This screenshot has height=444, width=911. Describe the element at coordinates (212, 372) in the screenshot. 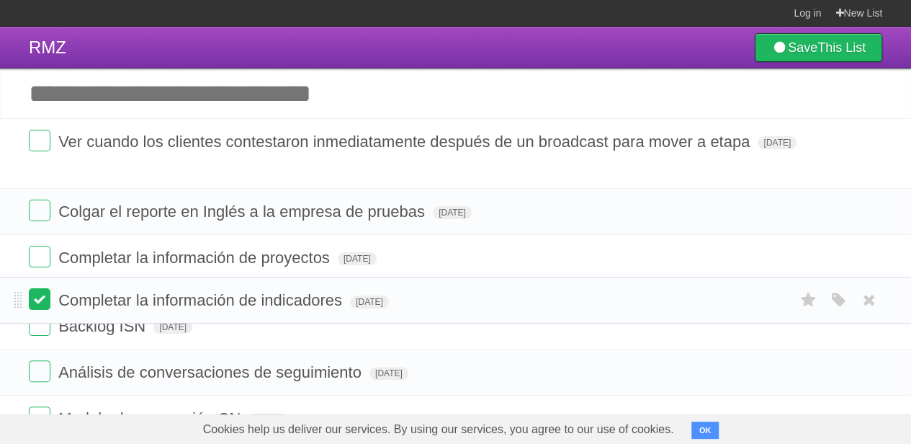

I see `span: Análisis de conversaciones de seguimiento` at that location.